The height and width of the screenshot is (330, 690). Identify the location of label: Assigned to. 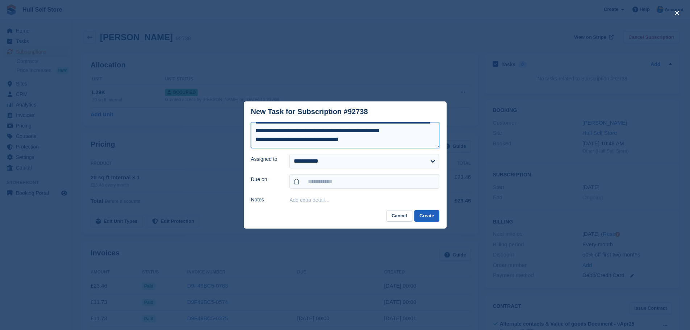
(266, 159).